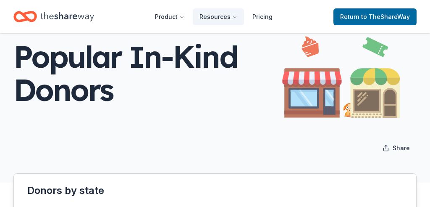 The height and width of the screenshot is (207, 430). What do you see at coordinates (263, 17) in the screenshot?
I see `a: Pricing` at bounding box center [263, 17].